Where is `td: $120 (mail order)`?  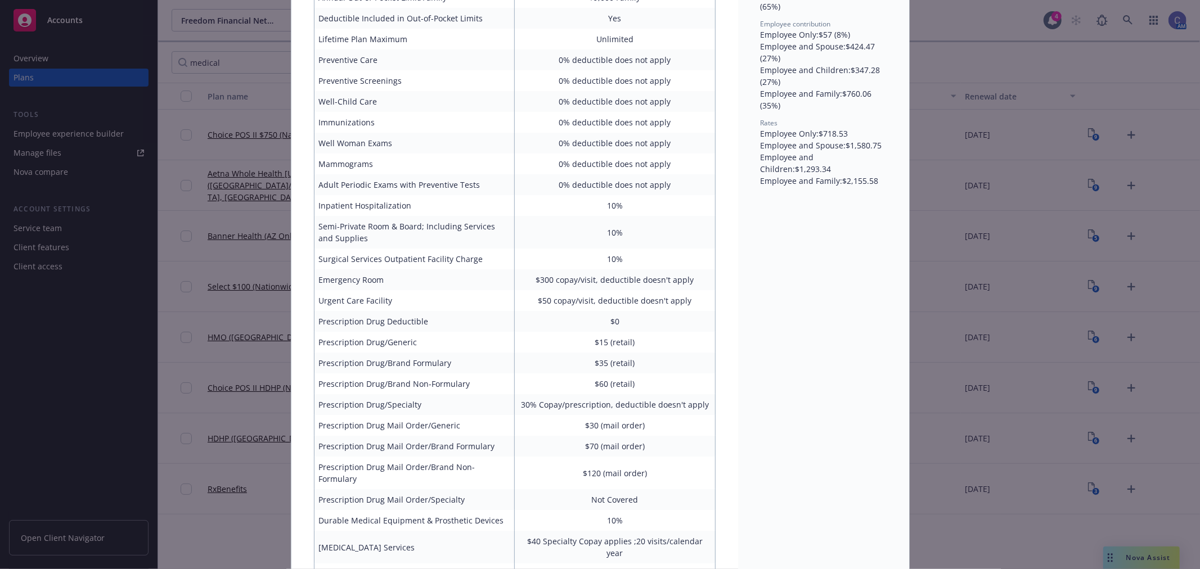
td: $120 (mail order) is located at coordinates (615, 473).